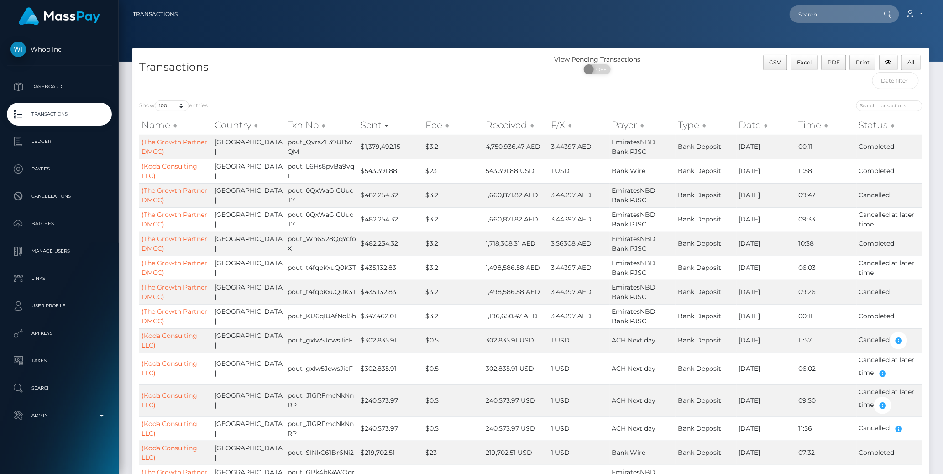 The width and height of the screenshot is (943, 474). What do you see at coordinates (827, 125) in the screenshot?
I see `th: Time: activate to sort column ascending` at bounding box center [827, 125].